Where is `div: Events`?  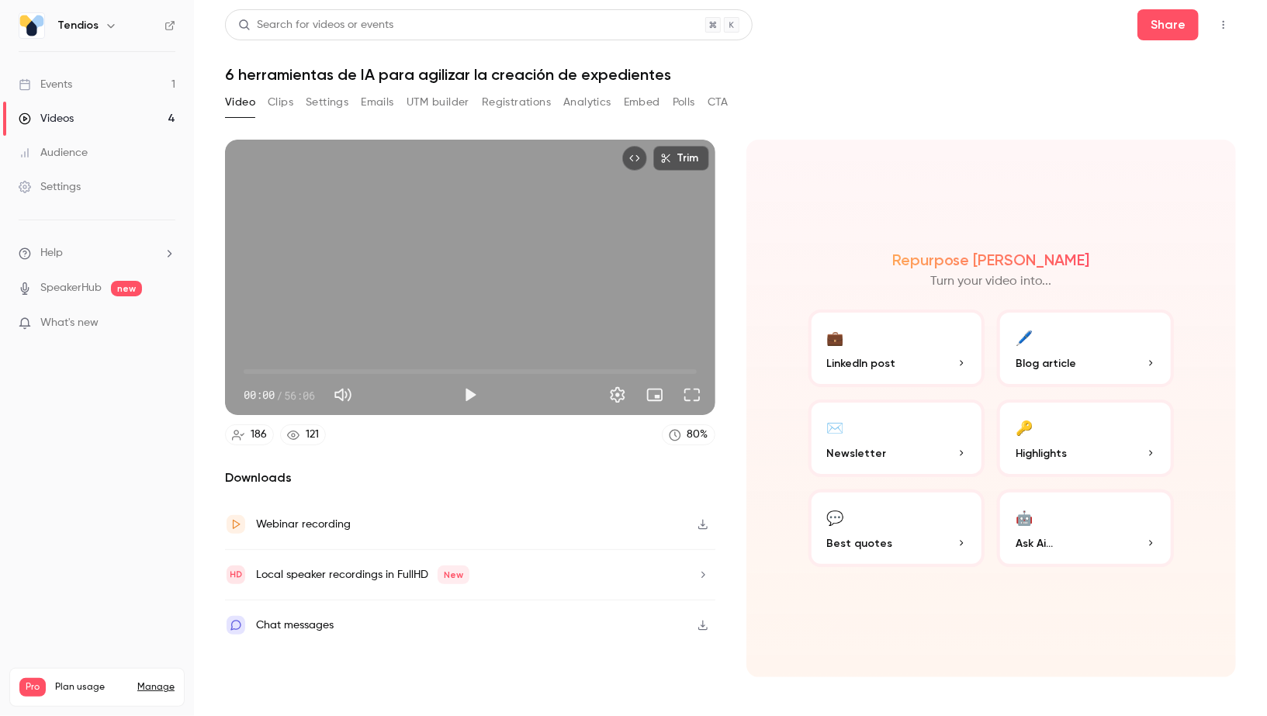
div: Events is located at coordinates (45, 85).